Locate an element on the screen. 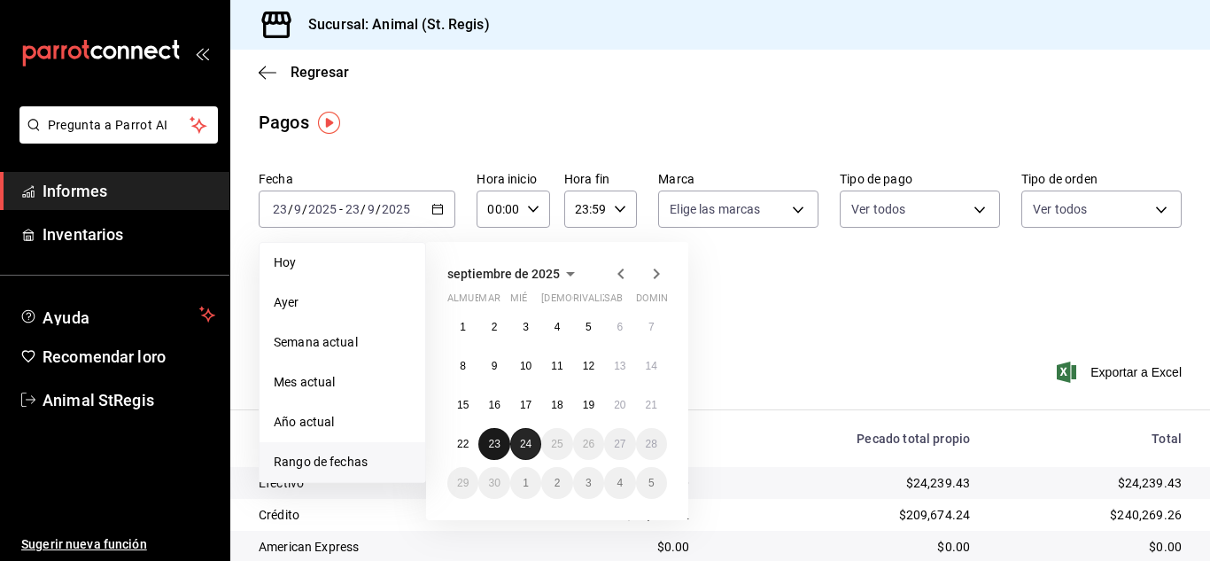  font: $0.00 is located at coordinates (673, 547).